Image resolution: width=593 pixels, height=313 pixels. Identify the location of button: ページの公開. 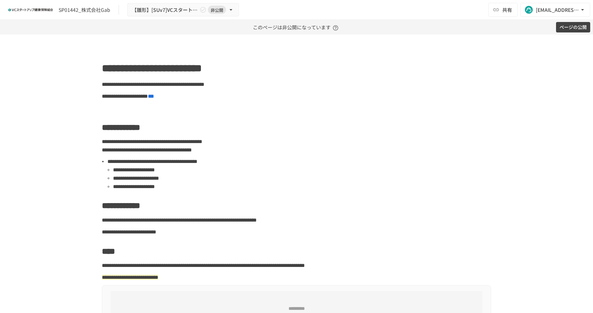
(573, 27).